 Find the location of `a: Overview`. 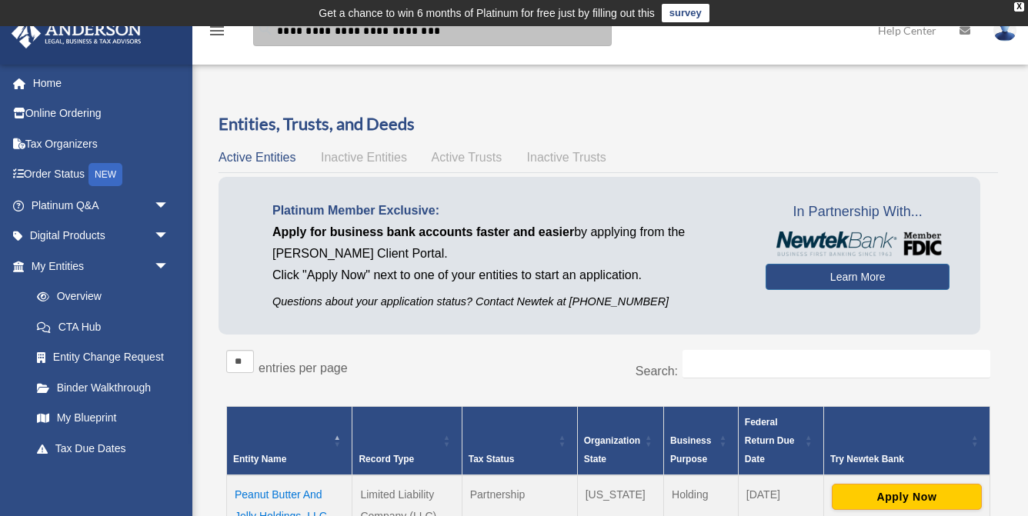

a: Overview is located at coordinates (99, 297).